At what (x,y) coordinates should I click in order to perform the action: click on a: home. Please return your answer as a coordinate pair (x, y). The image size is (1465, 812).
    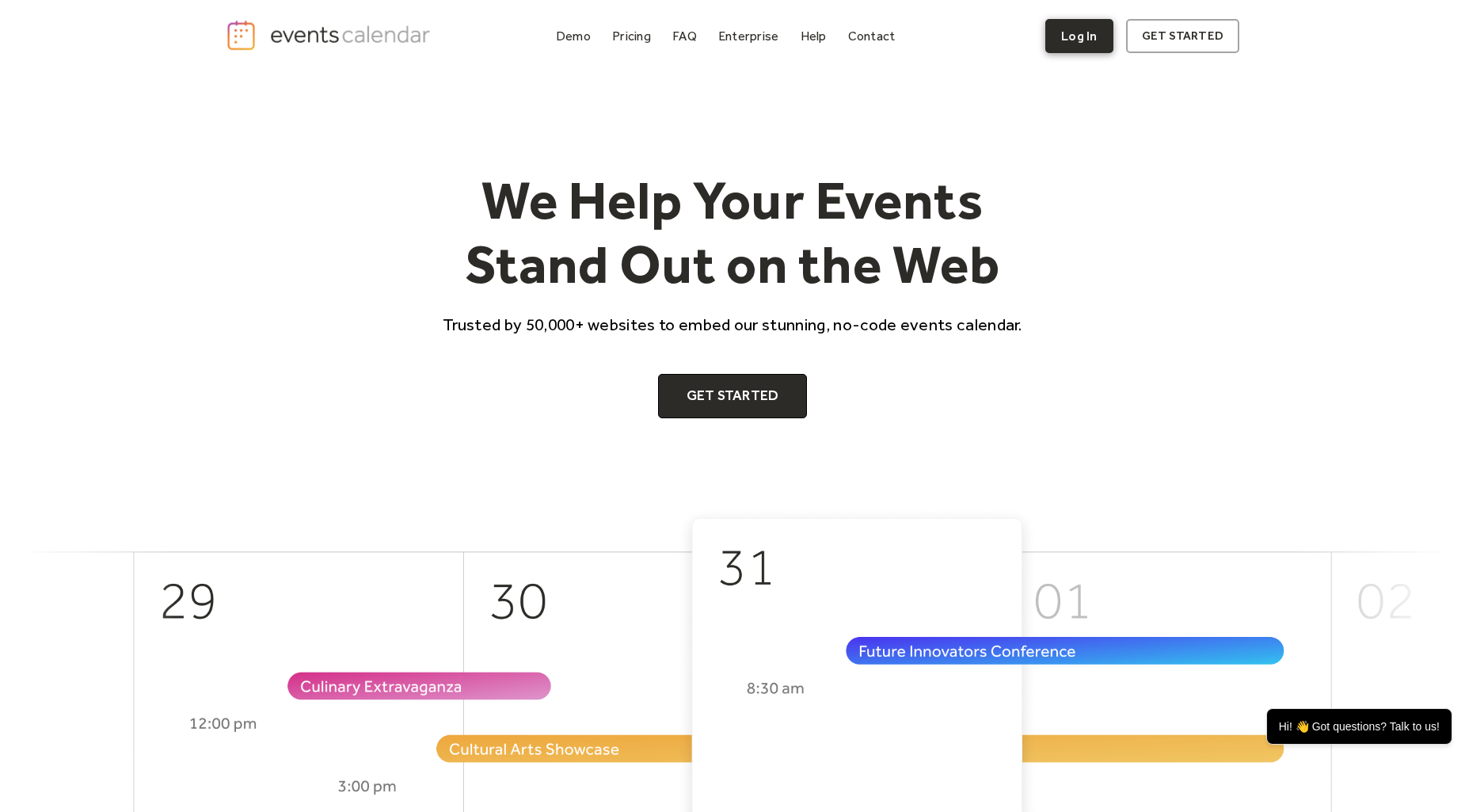
    Looking at the image, I should click on (331, 35).